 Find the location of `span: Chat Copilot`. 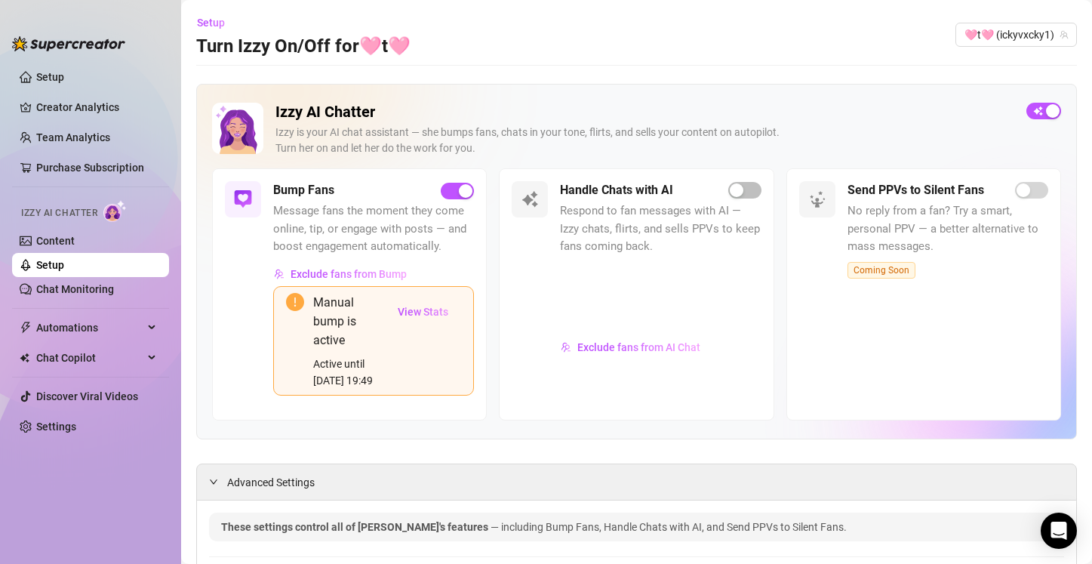

span: Chat Copilot is located at coordinates (90, 358).